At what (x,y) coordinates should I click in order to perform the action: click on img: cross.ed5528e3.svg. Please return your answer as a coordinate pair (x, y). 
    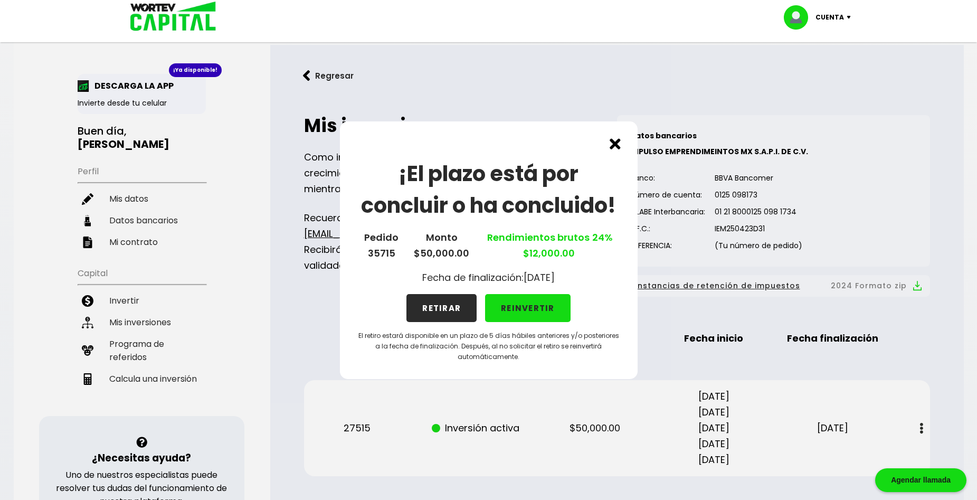
    Looking at the image, I should click on (615, 143).